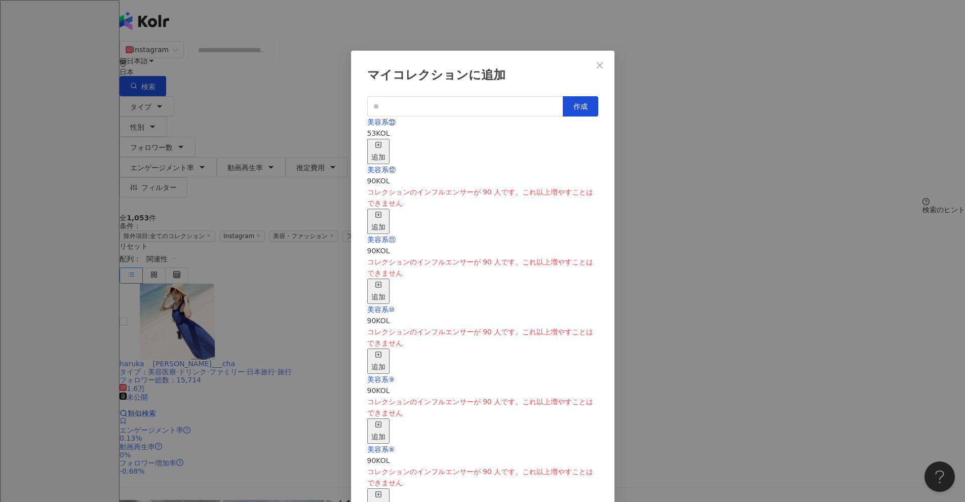 This screenshot has height=502, width=965. Describe the element at coordinates (580, 106) in the screenshot. I see `span: 作成` at that location.